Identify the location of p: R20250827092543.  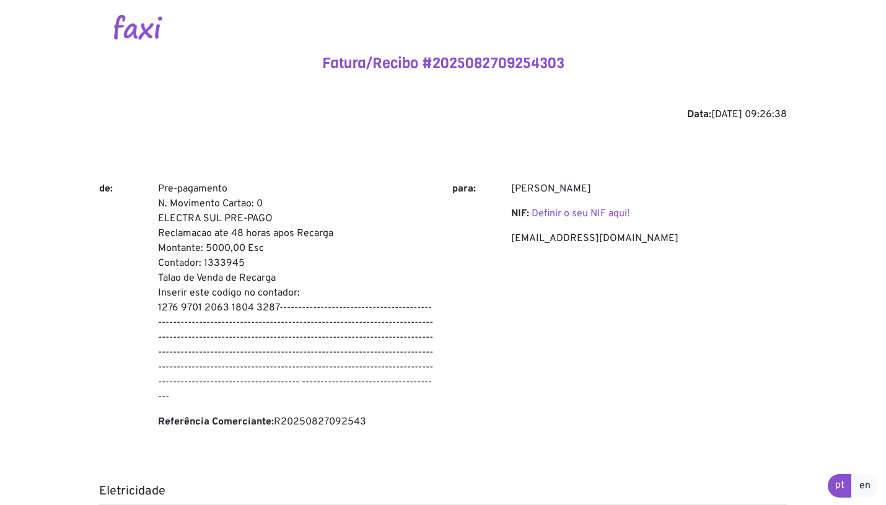
(296, 422).